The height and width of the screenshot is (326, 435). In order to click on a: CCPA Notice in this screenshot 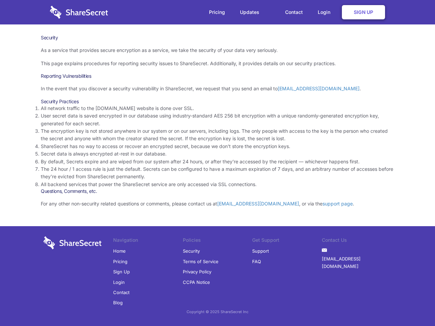, I will do `click(196, 282)`.